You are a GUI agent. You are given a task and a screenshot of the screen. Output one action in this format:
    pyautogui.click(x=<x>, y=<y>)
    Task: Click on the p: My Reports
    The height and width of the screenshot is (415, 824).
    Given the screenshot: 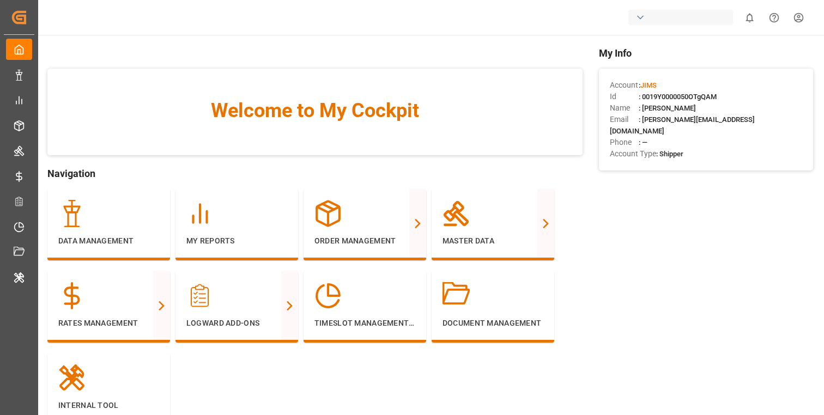 What is the action you would take?
    pyautogui.click(x=236, y=241)
    